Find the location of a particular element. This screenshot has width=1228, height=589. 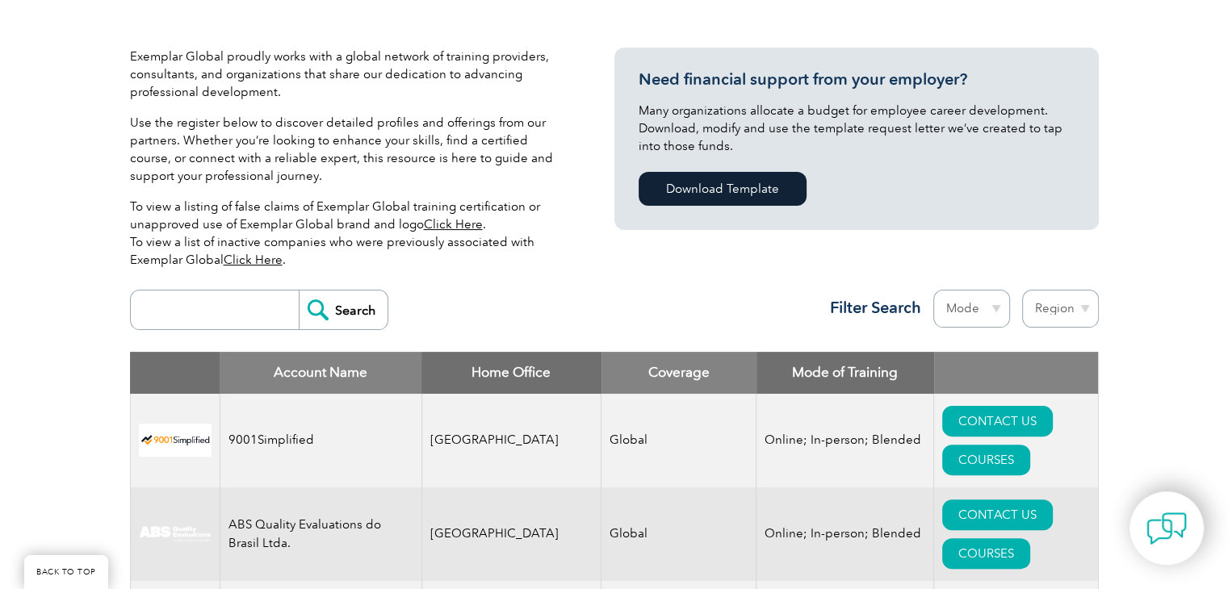

p: Many organizations allocate a budget for employee career development. Download, modify and use th... is located at coordinates (856, 128).